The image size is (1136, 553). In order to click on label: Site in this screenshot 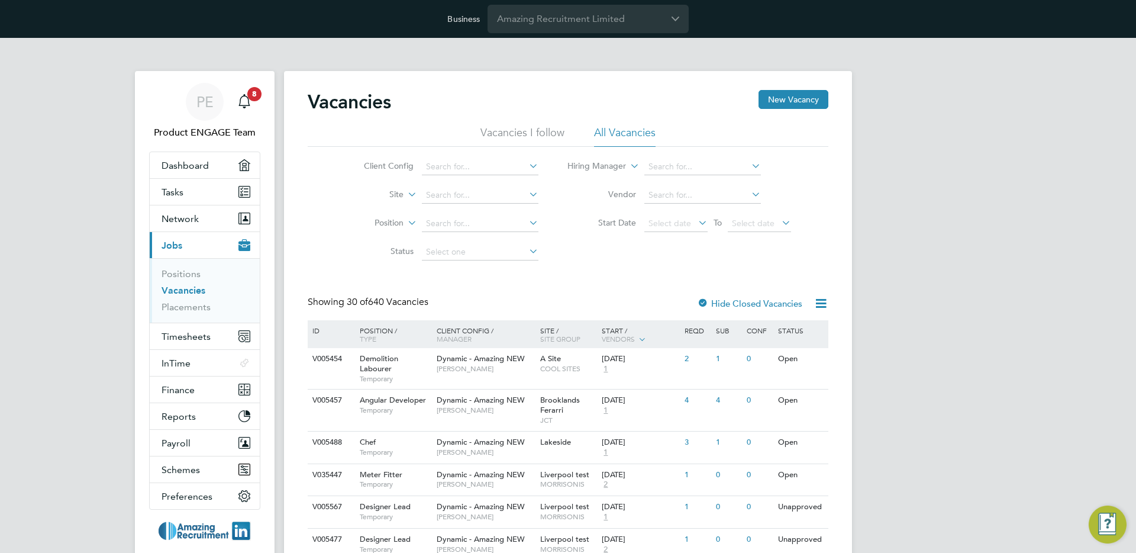, I will do `click(369, 195)`.